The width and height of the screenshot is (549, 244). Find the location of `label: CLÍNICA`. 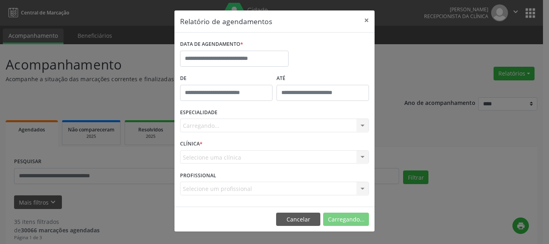

label: CLÍNICA is located at coordinates (191, 144).